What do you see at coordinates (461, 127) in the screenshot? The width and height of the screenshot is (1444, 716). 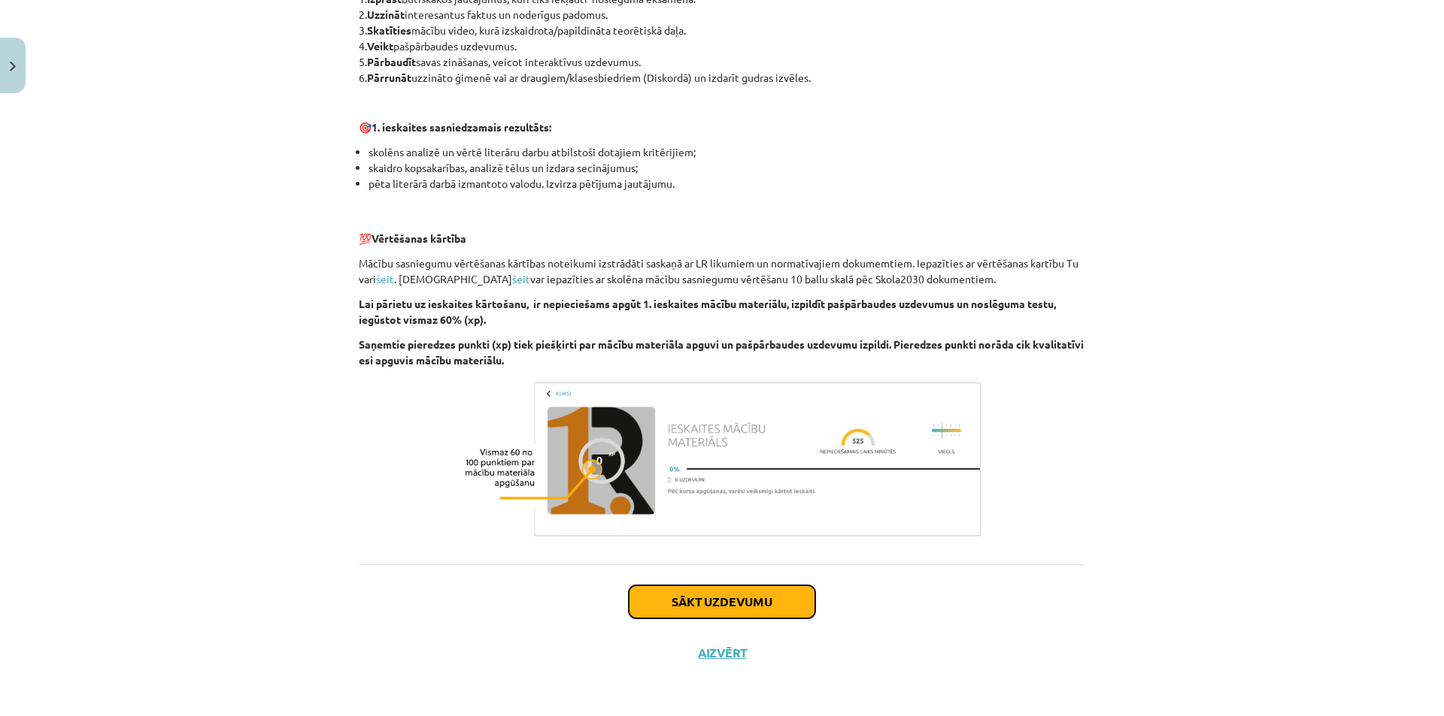 I see `strong: 1. ieskaites sasniedzamais rezultāts:` at bounding box center [461, 127].